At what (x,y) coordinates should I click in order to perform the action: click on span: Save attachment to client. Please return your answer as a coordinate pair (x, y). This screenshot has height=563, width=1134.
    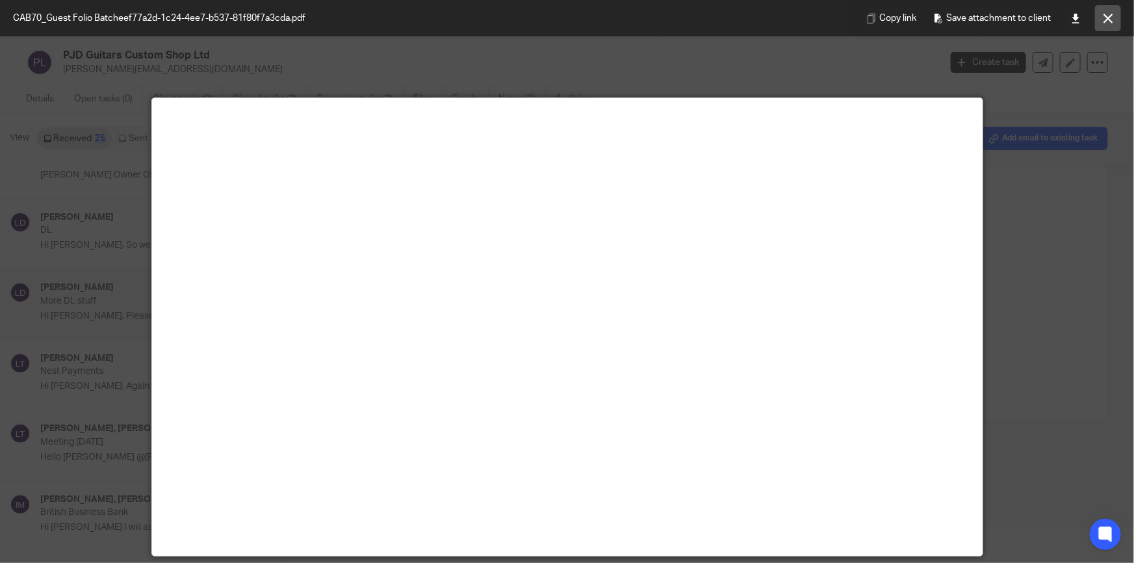
    Looking at the image, I should click on (999, 18).